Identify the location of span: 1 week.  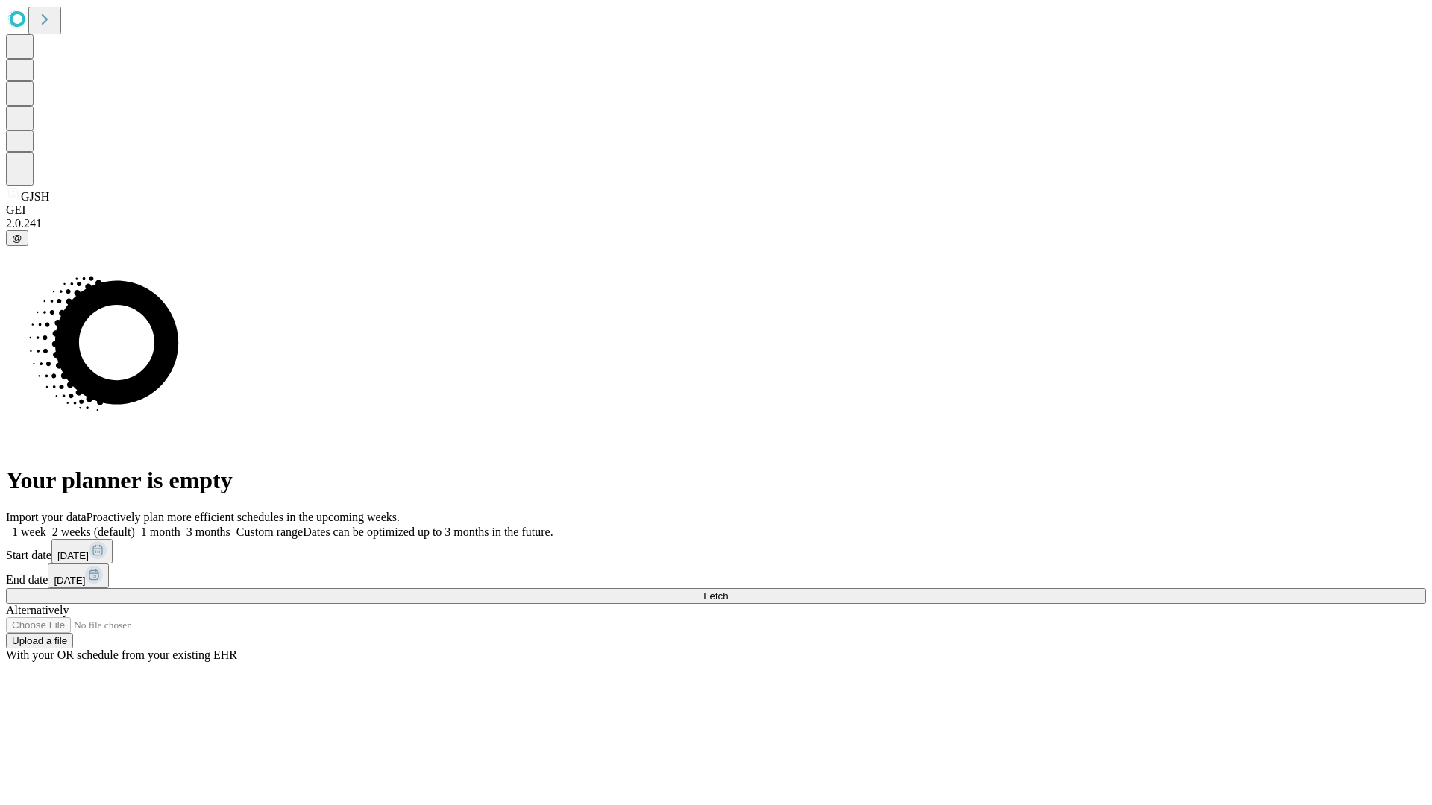
(29, 532).